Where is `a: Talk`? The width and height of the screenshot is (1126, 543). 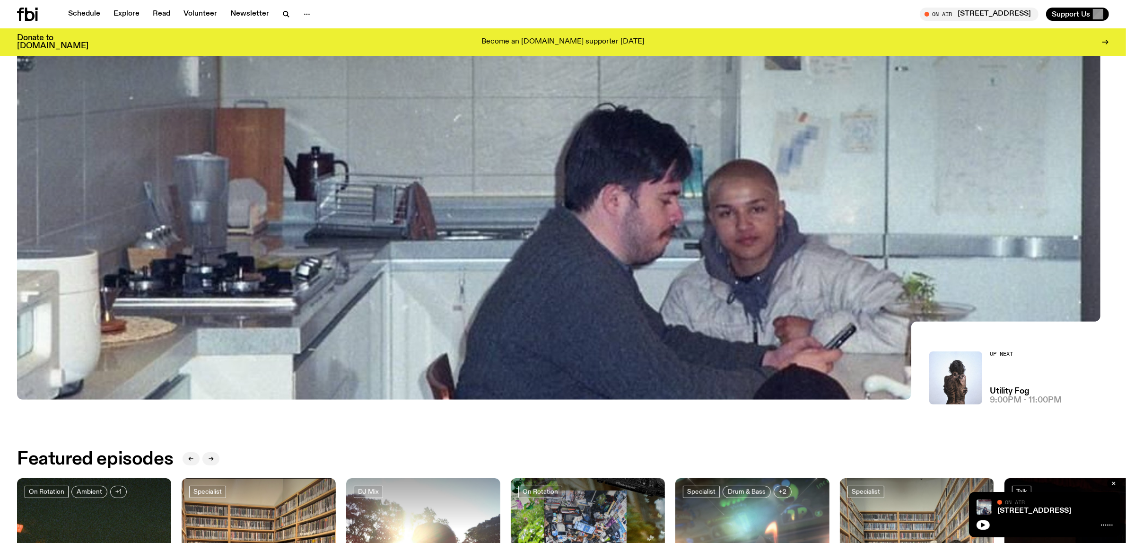
a: Talk is located at coordinates (1021, 492).